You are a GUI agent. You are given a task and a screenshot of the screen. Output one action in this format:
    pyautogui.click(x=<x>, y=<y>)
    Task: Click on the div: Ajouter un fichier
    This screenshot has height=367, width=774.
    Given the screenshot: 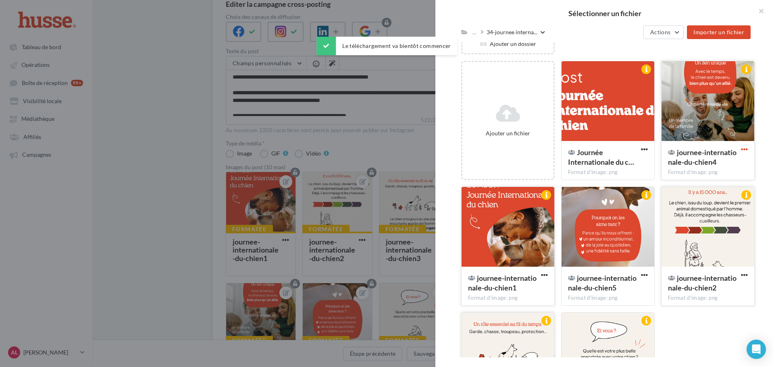 What is the action you would take?
    pyautogui.click(x=508, y=133)
    